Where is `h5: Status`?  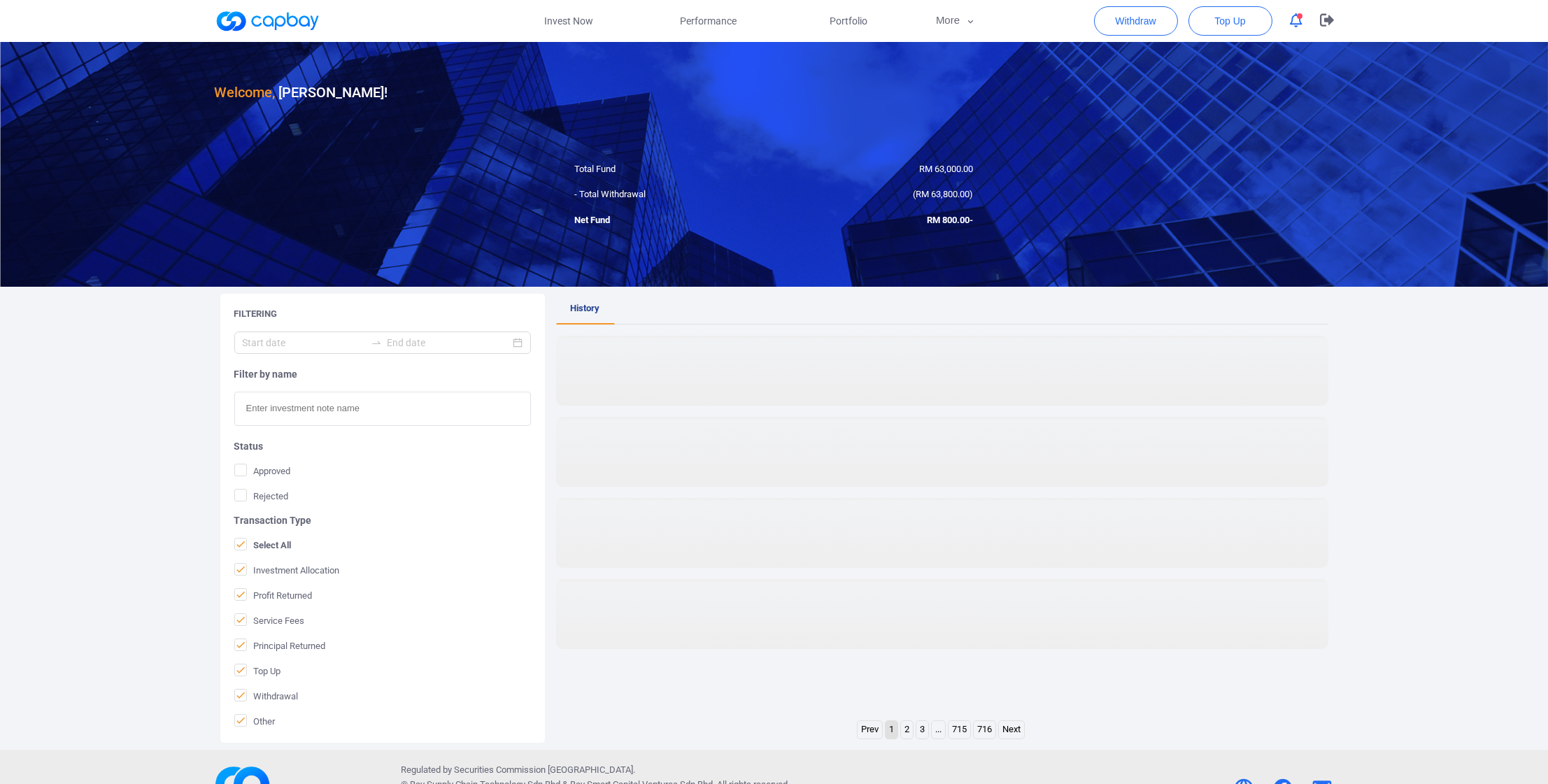 h5: Status is located at coordinates (383, 446).